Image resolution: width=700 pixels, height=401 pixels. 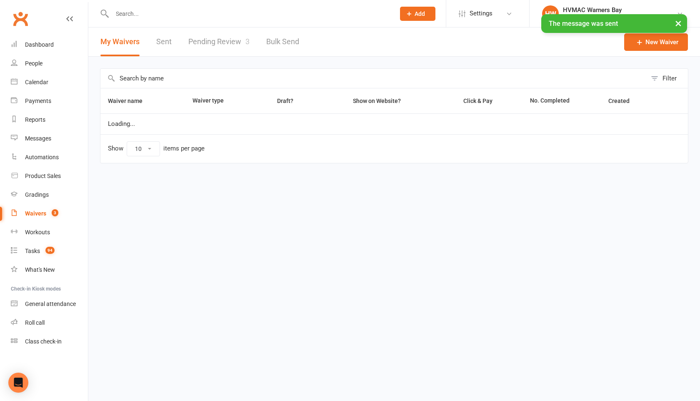 I want to click on span: Click & Pay, so click(x=478, y=101).